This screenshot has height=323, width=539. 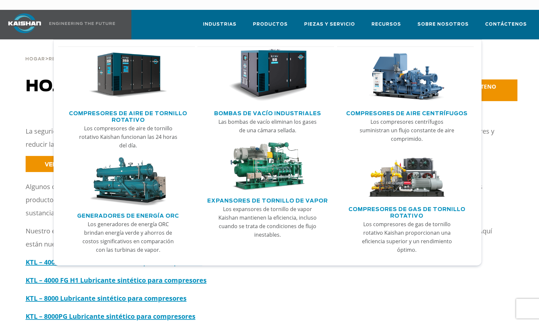 I want to click on strong: KTL – 4000 FG H1 Lubricante sintético para compresores, so click(x=116, y=280).